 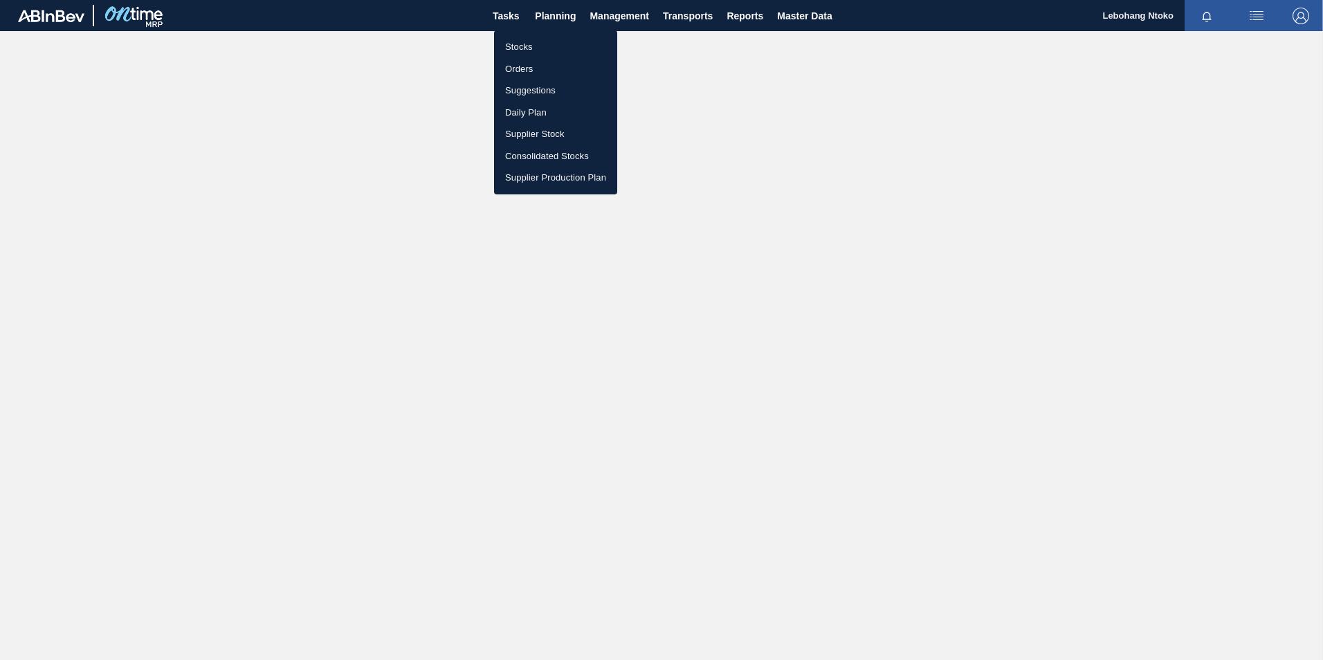 I want to click on li: Consolidated Stocks, so click(x=556, y=156).